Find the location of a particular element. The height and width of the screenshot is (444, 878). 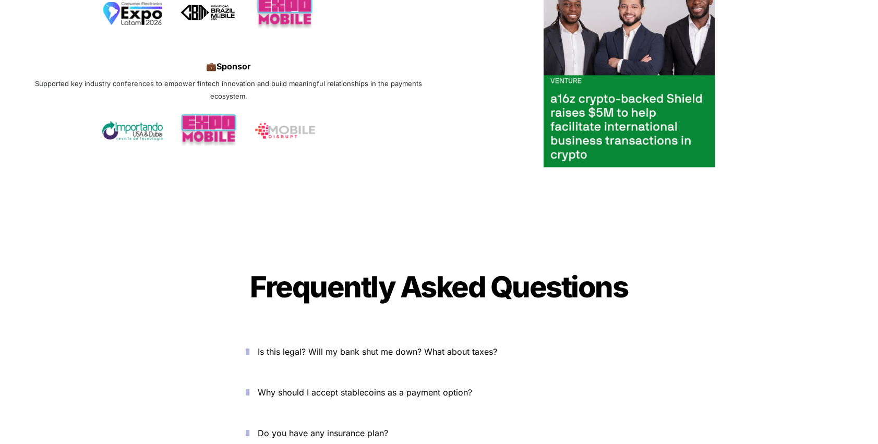

button: Why should I accept stablecoins as a payment option? is located at coordinates (439, 392).